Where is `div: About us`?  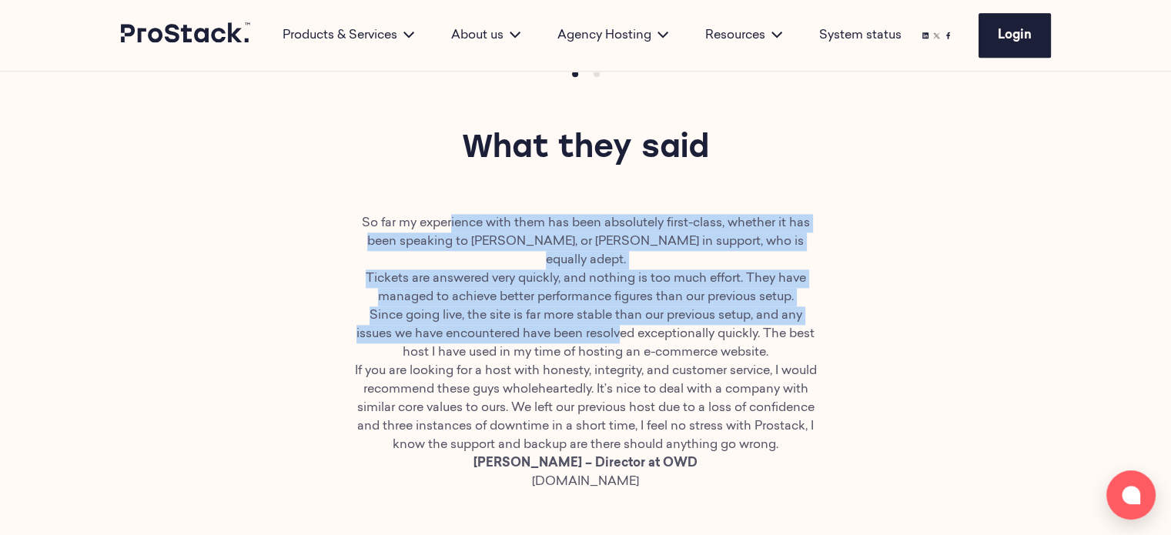 div: About us is located at coordinates (486, 35).